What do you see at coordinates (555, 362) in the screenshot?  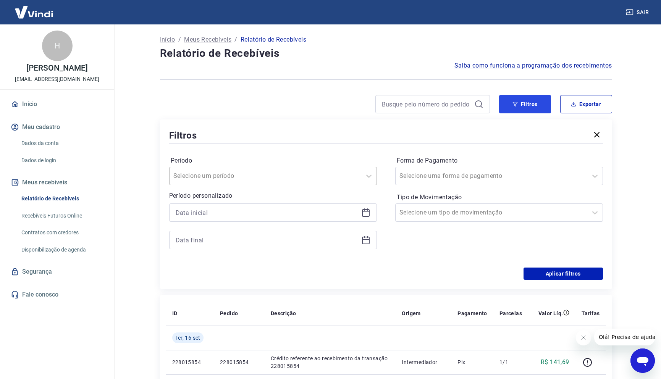 I see `p: R$ 141,69` at bounding box center [555, 362].